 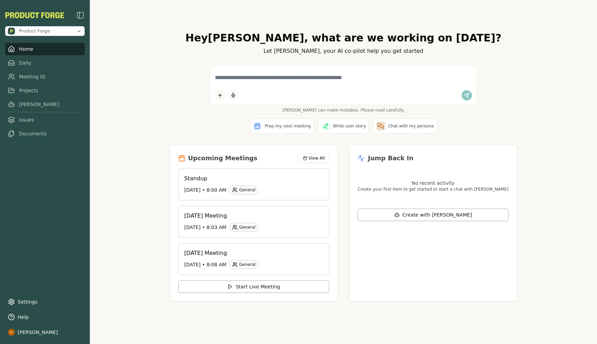 I want to click on span: Chat with my persona, so click(x=411, y=126).